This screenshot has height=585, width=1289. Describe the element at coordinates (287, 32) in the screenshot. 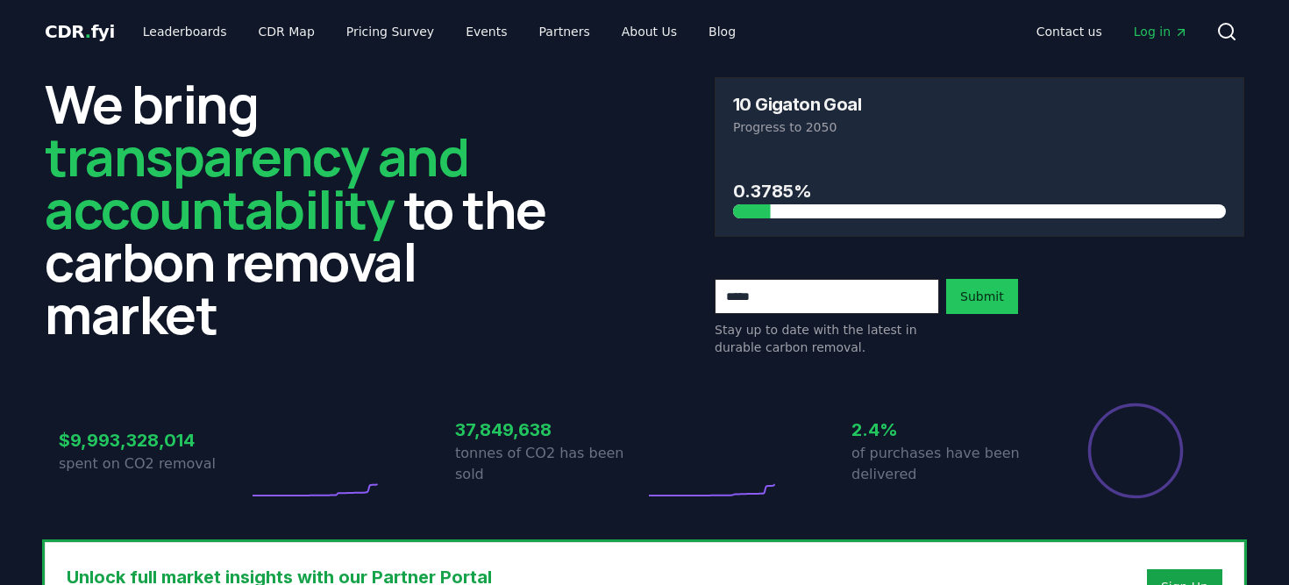

I see `a: CDR Map` at that location.